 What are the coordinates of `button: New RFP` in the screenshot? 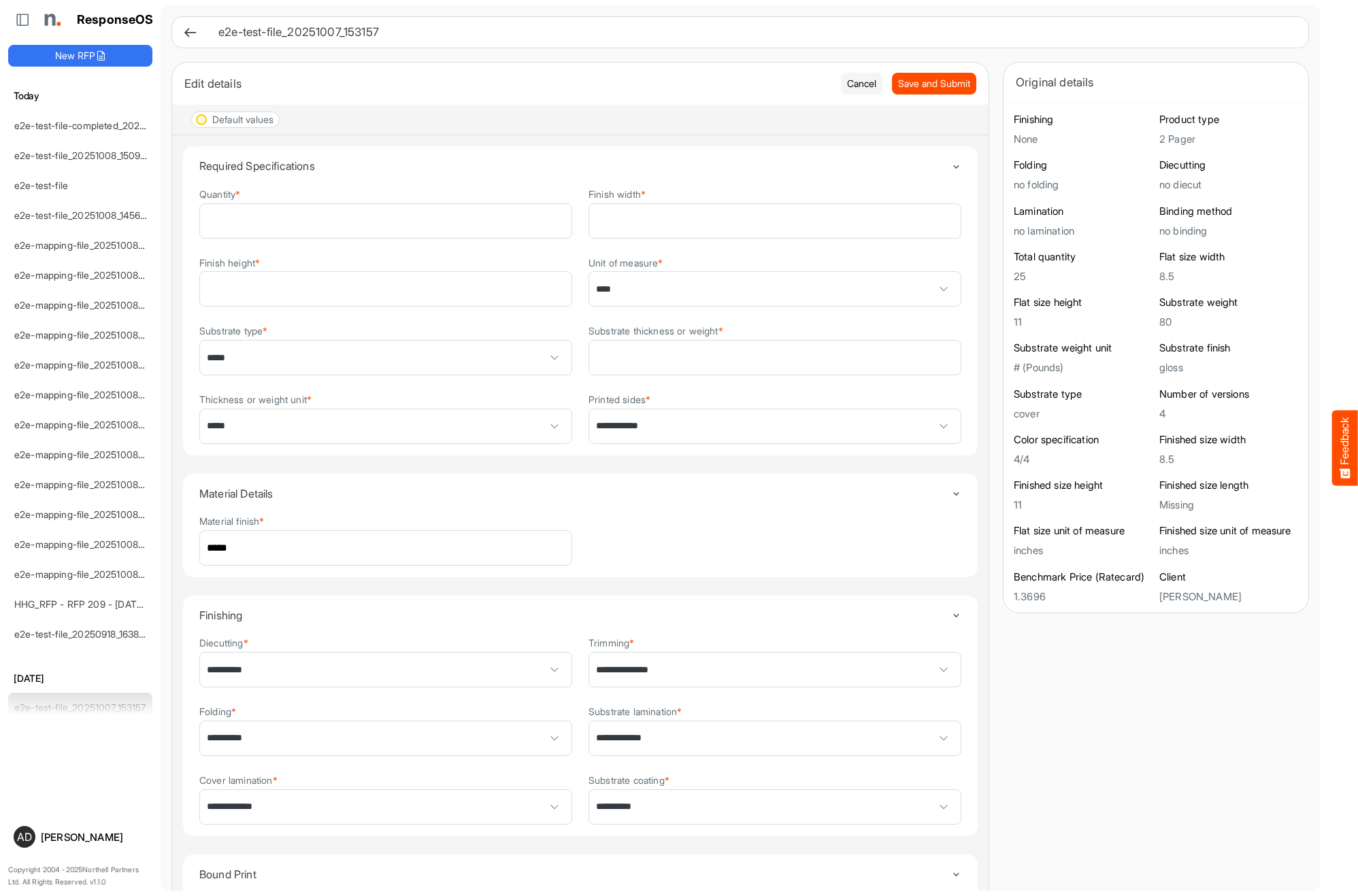 It's located at (81, 56).